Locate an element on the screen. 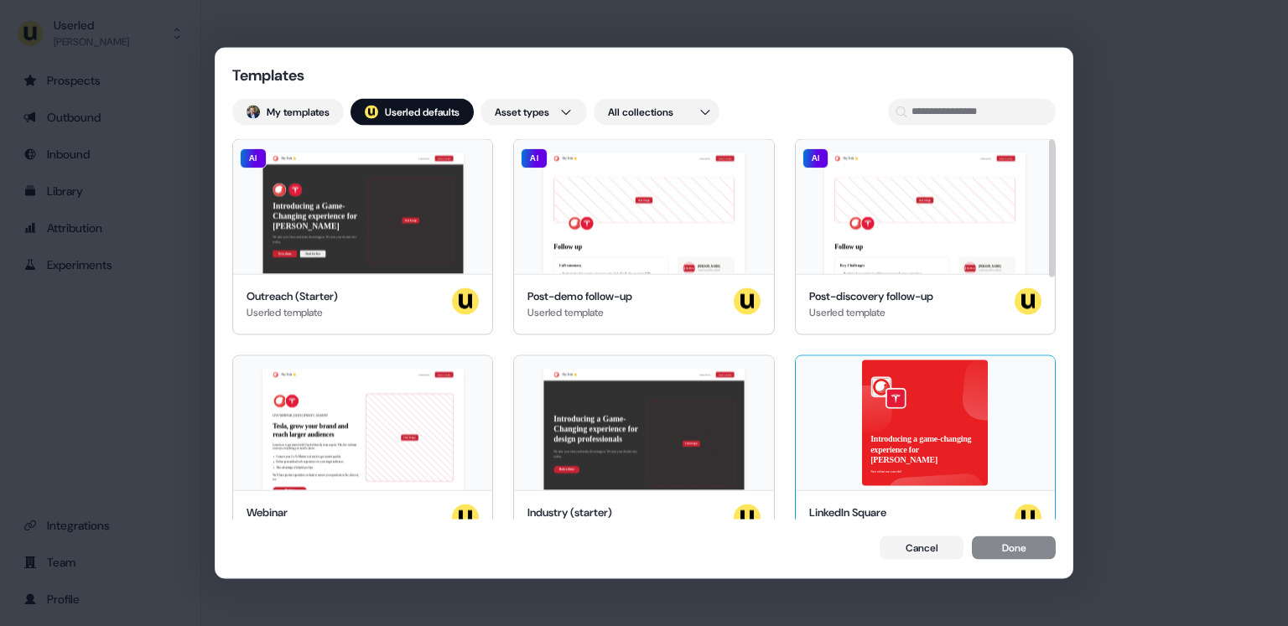 This screenshot has height=626, width=1288. button: Hey Tesla 👋Learn moreBook a demoYour imageFollow upCall summary Understand what current conversio... is located at coordinates (643, 236).